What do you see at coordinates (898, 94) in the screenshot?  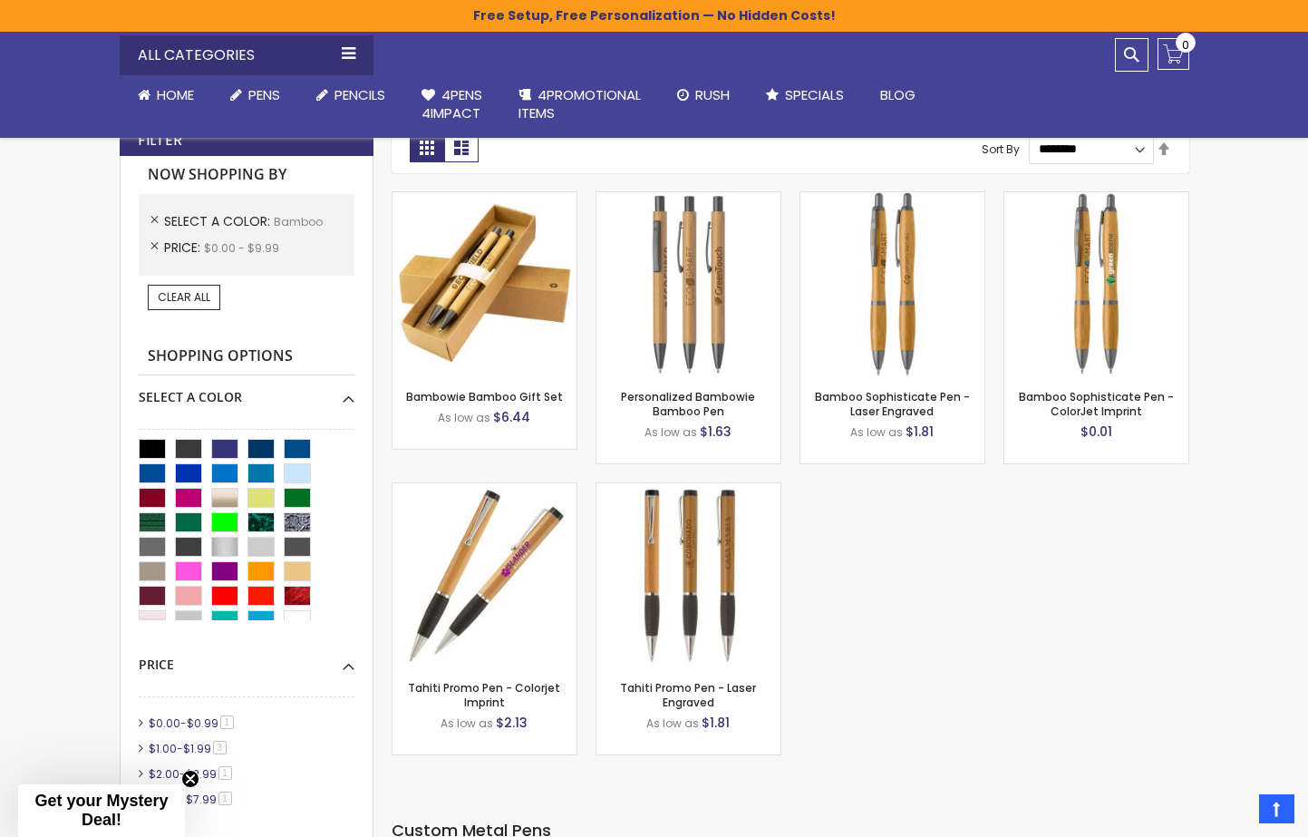 I see `span: Blog` at bounding box center [898, 94].